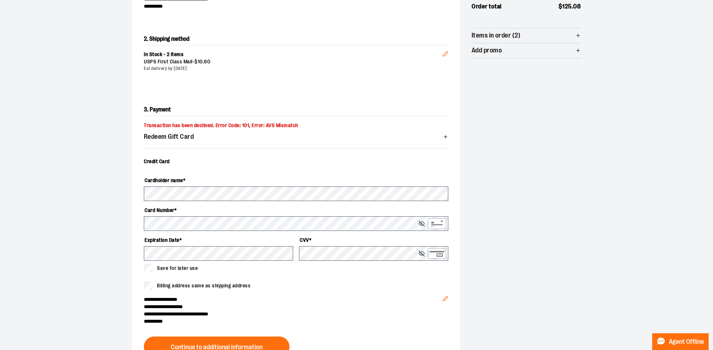  What do you see at coordinates (296, 180) in the screenshot?
I see `label: Cardholder name *` at bounding box center [296, 180].